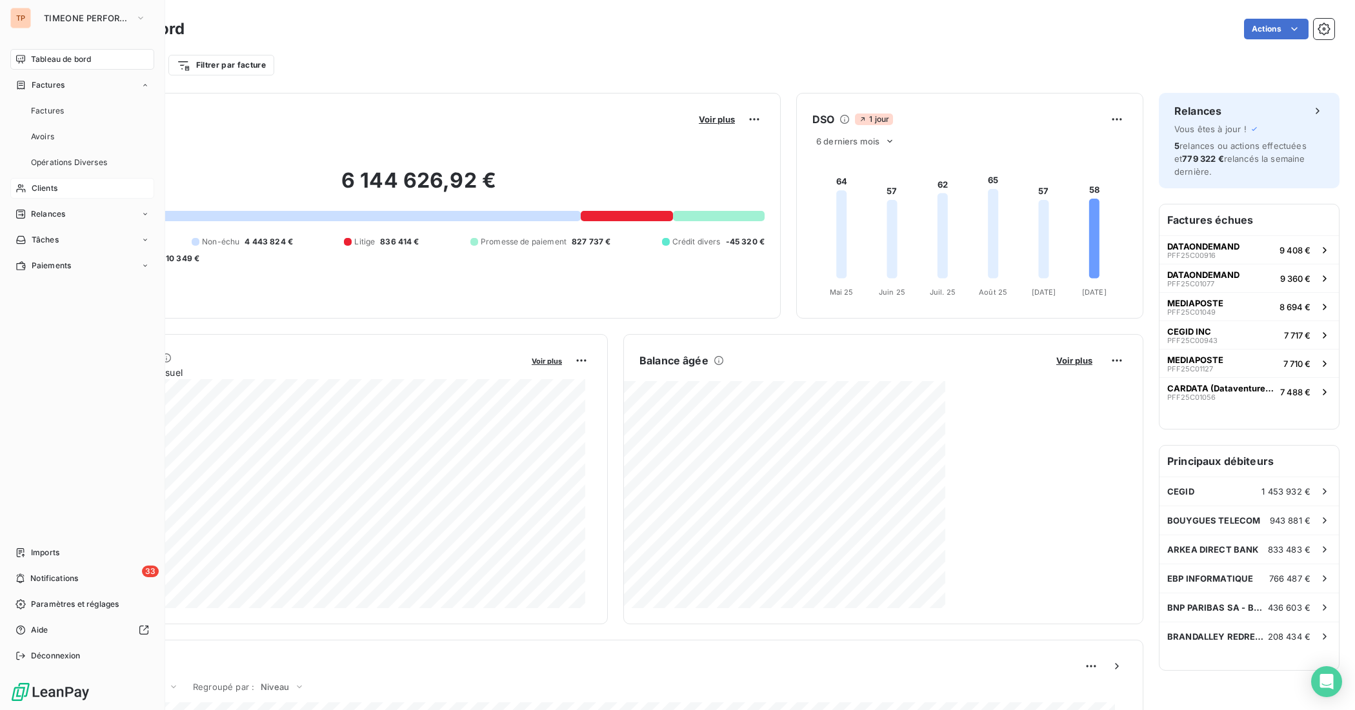 The width and height of the screenshot is (1355, 710). I want to click on span: 5, so click(1177, 146).